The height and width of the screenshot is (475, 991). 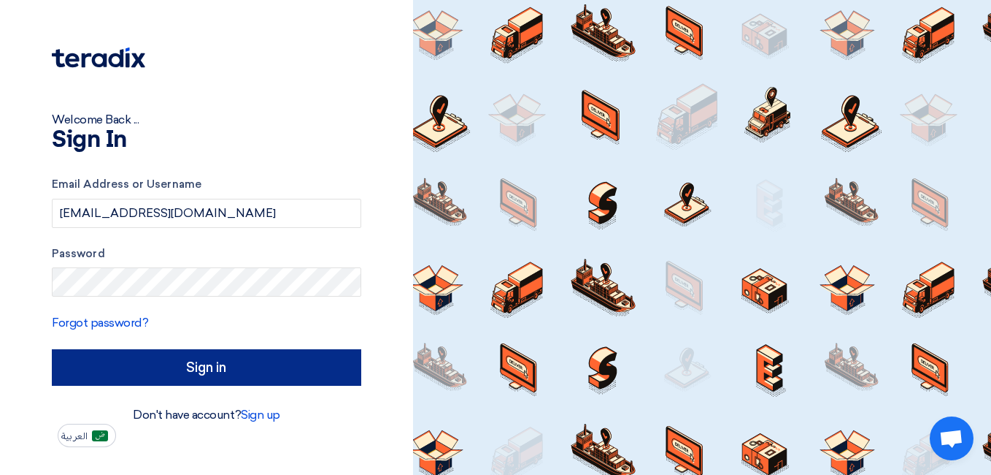 What do you see at coordinates (74, 436) in the screenshot?
I see `span: العربية` at bounding box center [74, 436].